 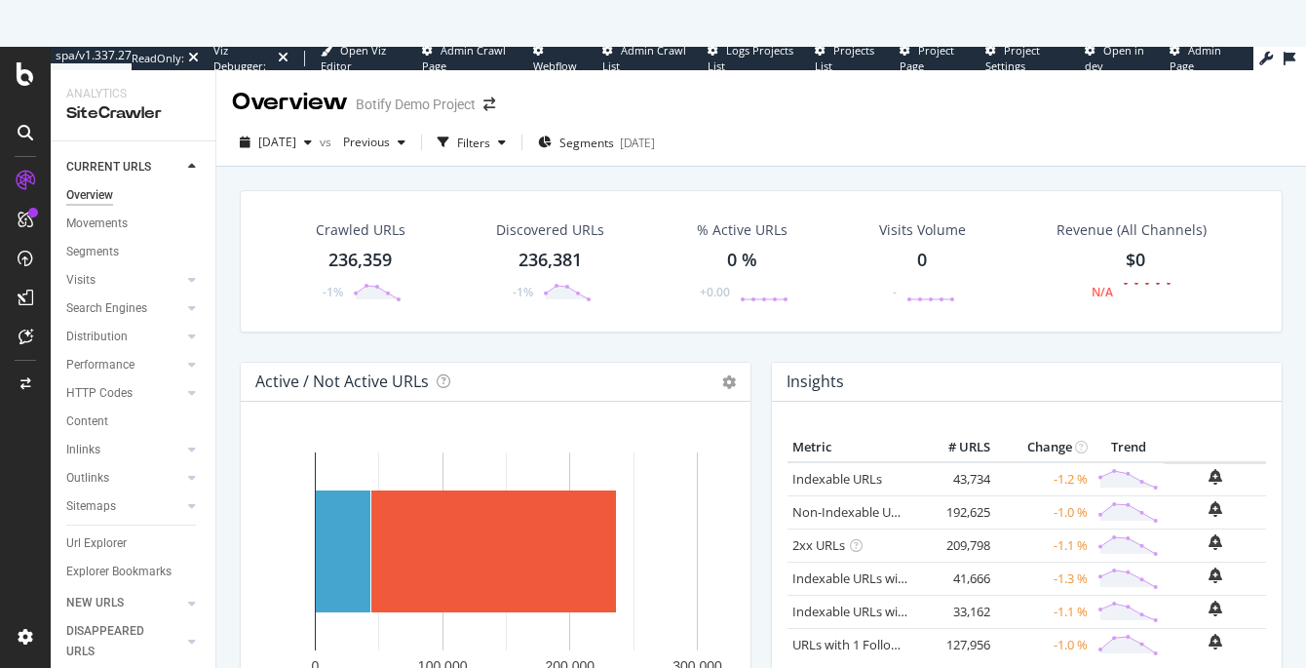 What do you see at coordinates (124, 602) in the screenshot?
I see `a: NEW URLS` at bounding box center [124, 602].